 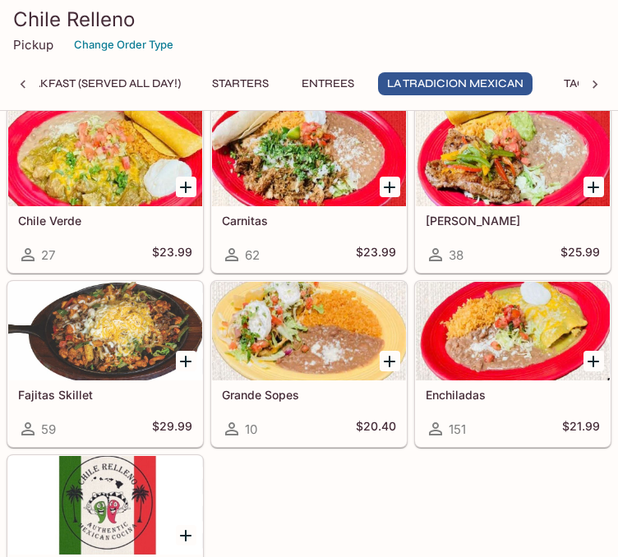 I want to click on div: Quesadillas, so click(x=105, y=506).